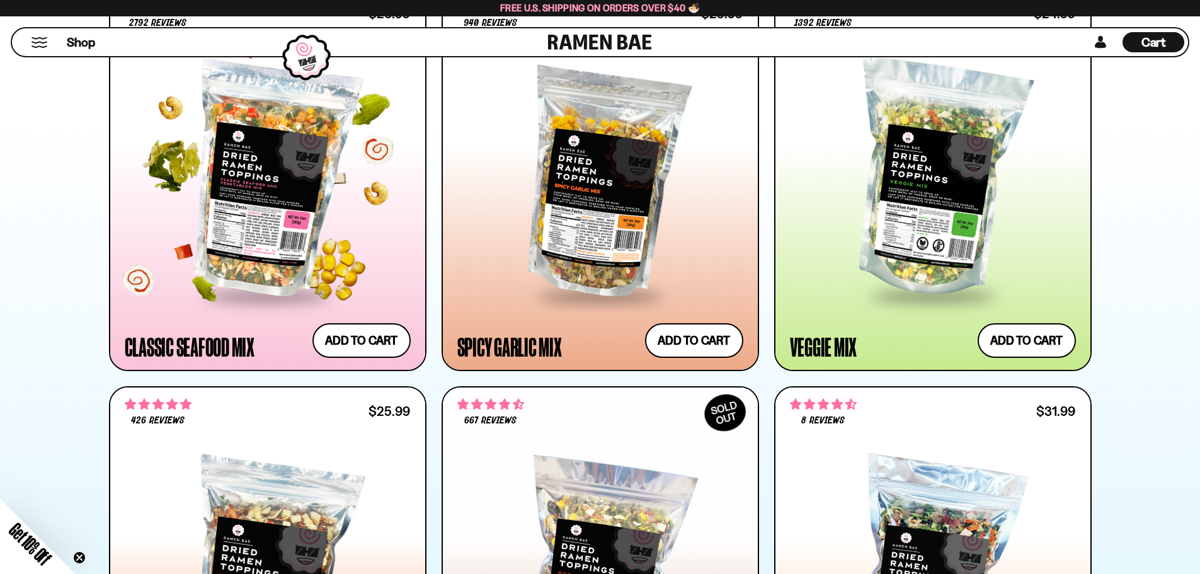 The width and height of the screenshot is (1200, 574). What do you see at coordinates (389, 411) in the screenshot?
I see `div: $25.99` at bounding box center [389, 411].